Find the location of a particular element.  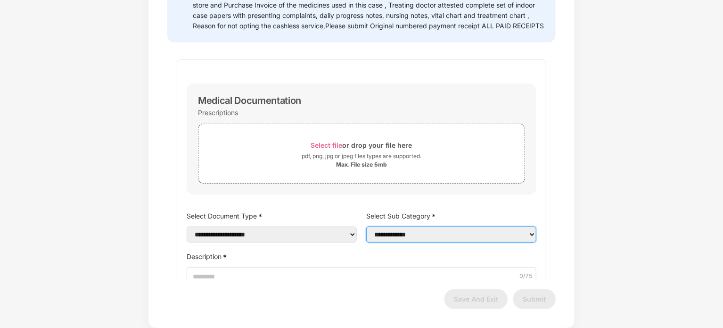

label: Description is located at coordinates (362, 256).